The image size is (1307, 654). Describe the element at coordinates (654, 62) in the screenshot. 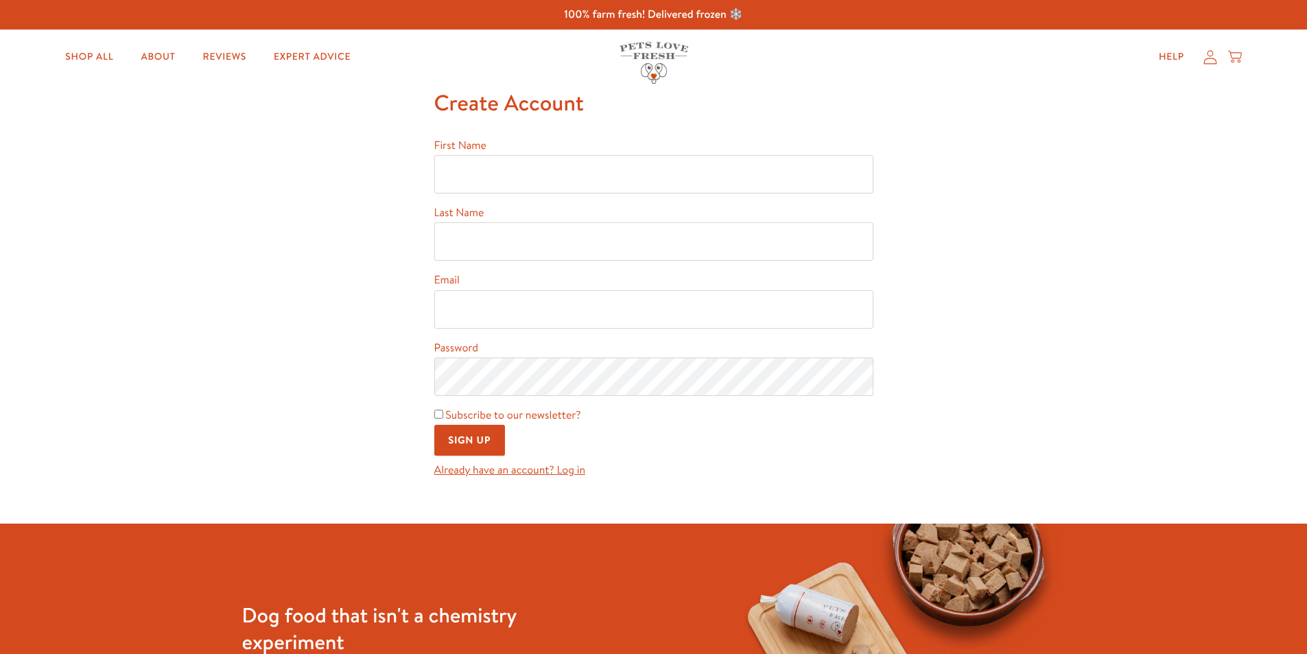

I see `img: Pets Love Fresh` at that location.